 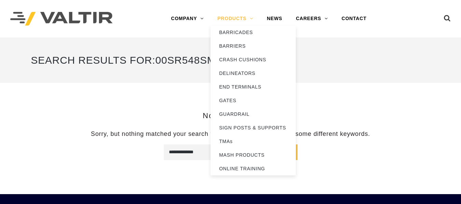 I want to click on a: END TERMINALS, so click(x=253, y=87).